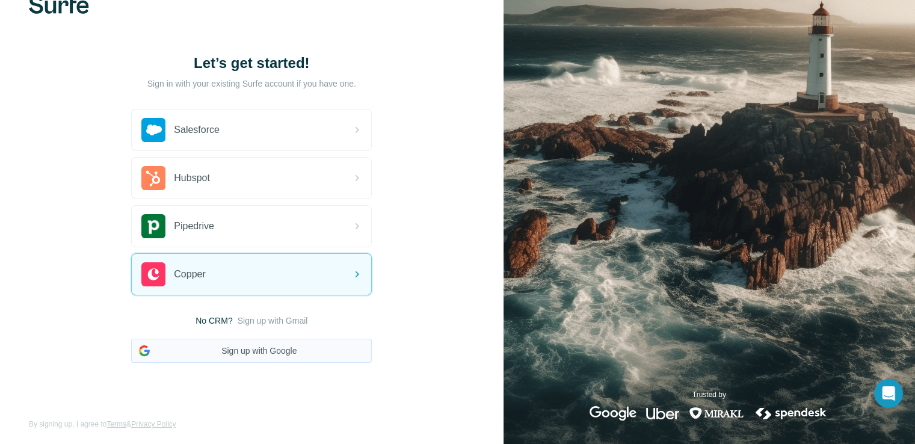 Image resolution: width=915 pixels, height=444 pixels. What do you see at coordinates (273, 321) in the screenshot?
I see `button: Sign up with Gmail` at bounding box center [273, 321].